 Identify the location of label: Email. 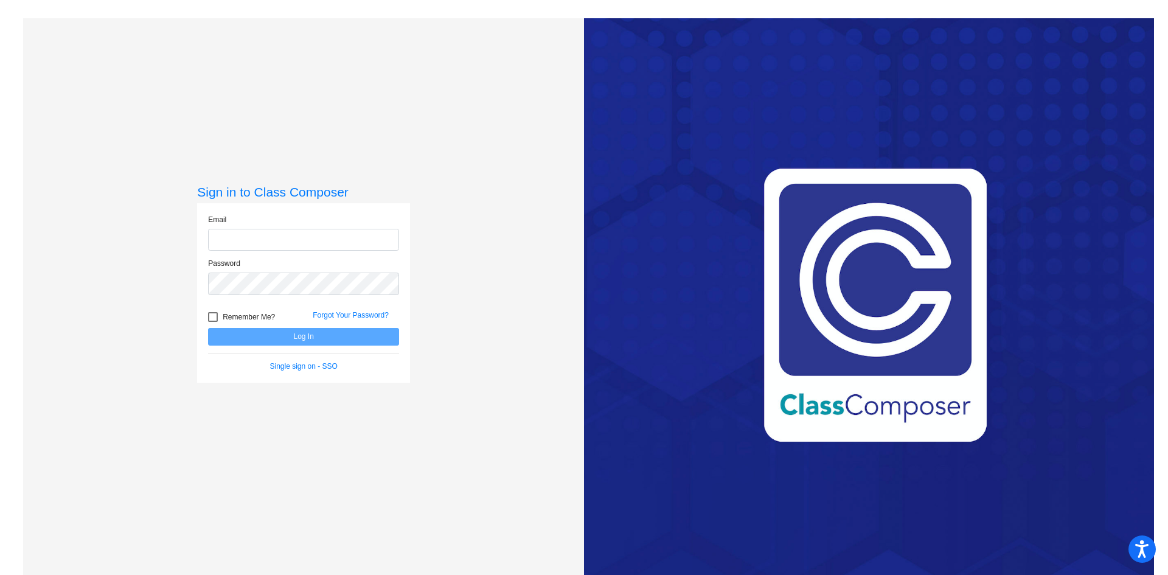
(217, 220).